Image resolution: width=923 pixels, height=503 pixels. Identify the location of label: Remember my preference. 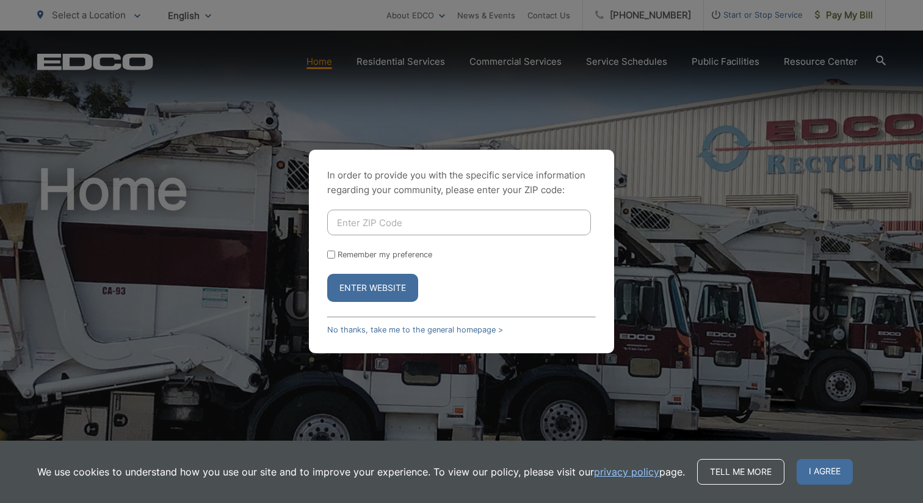
(385, 254).